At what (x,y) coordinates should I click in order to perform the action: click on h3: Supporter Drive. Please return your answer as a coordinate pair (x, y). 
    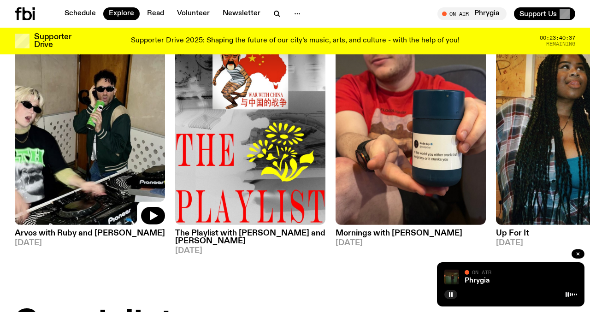
    Looking at the image, I should click on (53, 41).